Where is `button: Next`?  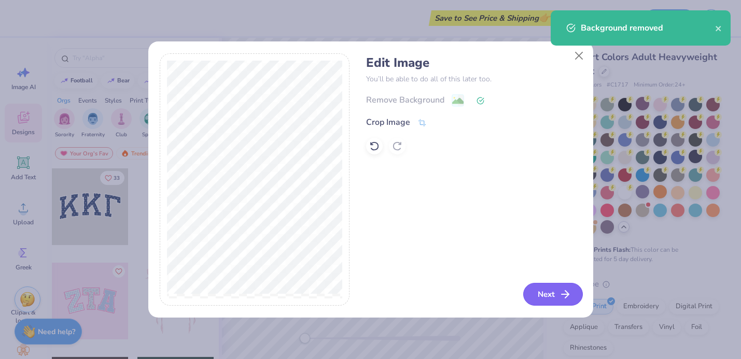
button: Next is located at coordinates (553, 295).